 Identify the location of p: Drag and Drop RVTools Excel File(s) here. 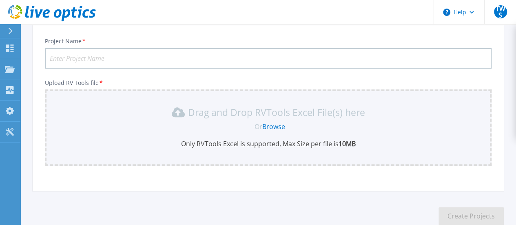
(276, 112).